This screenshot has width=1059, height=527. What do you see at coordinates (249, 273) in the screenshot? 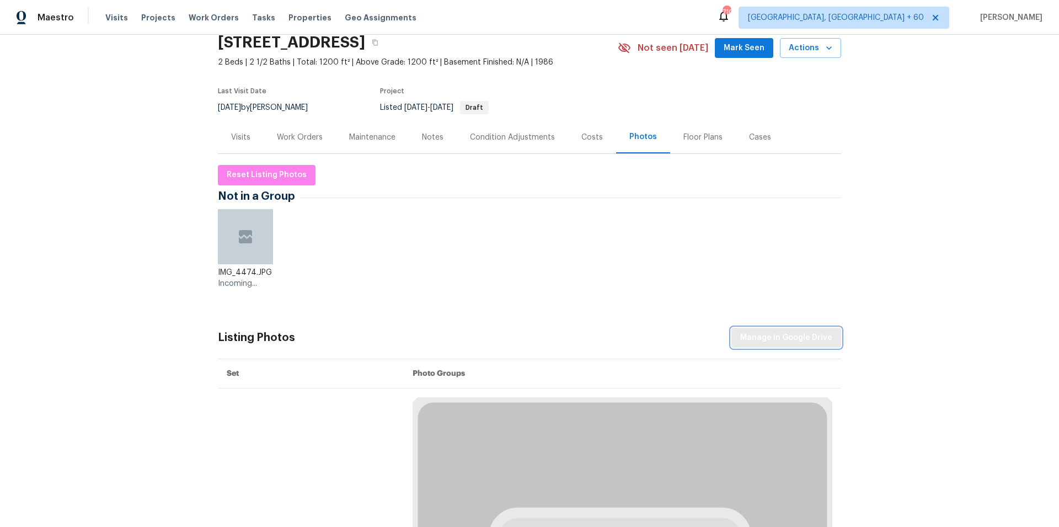
I see `div: IMG_4474.JPG` at bounding box center [249, 273].